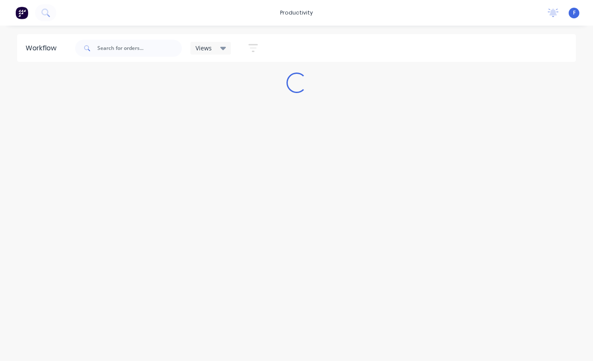 The height and width of the screenshot is (361, 593). I want to click on div: productivity, so click(296, 13).